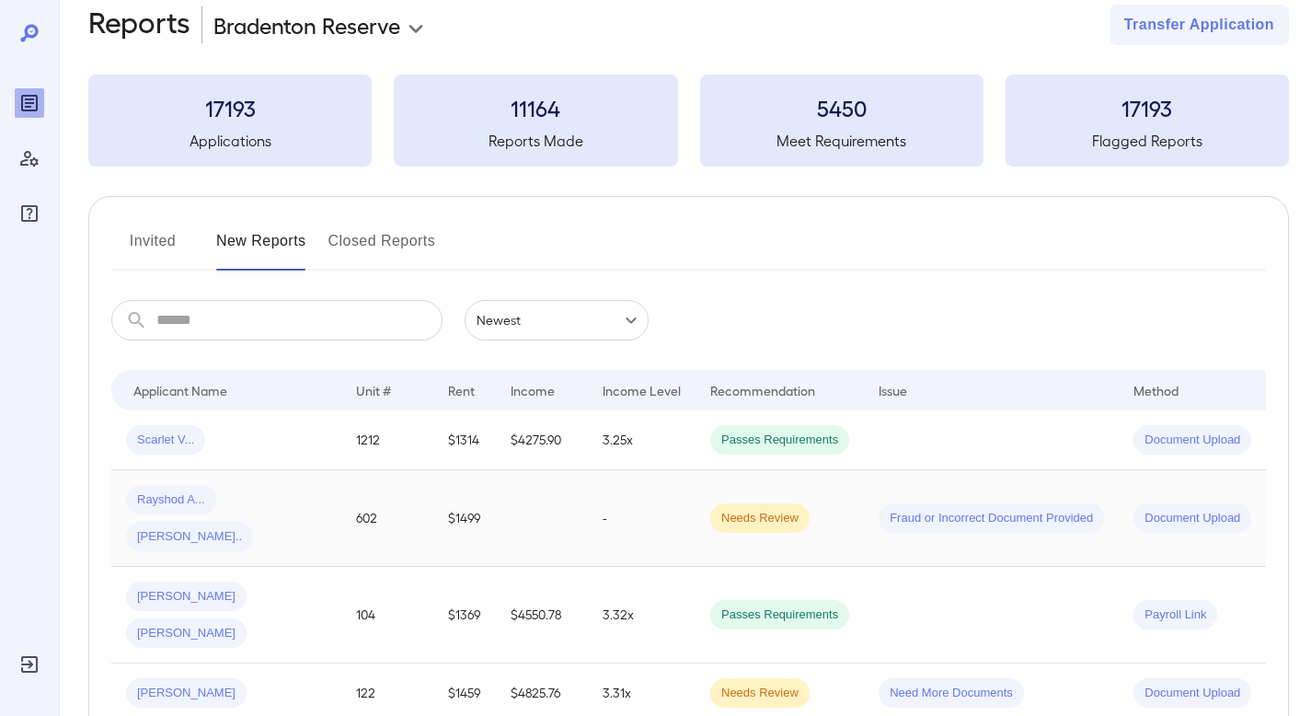 The height and width of the screenshot is (716, 1311). What do you see at coordinates (29, 664) in the screenshot?
I see `div: Log Out` at bounding box center [29, 664].